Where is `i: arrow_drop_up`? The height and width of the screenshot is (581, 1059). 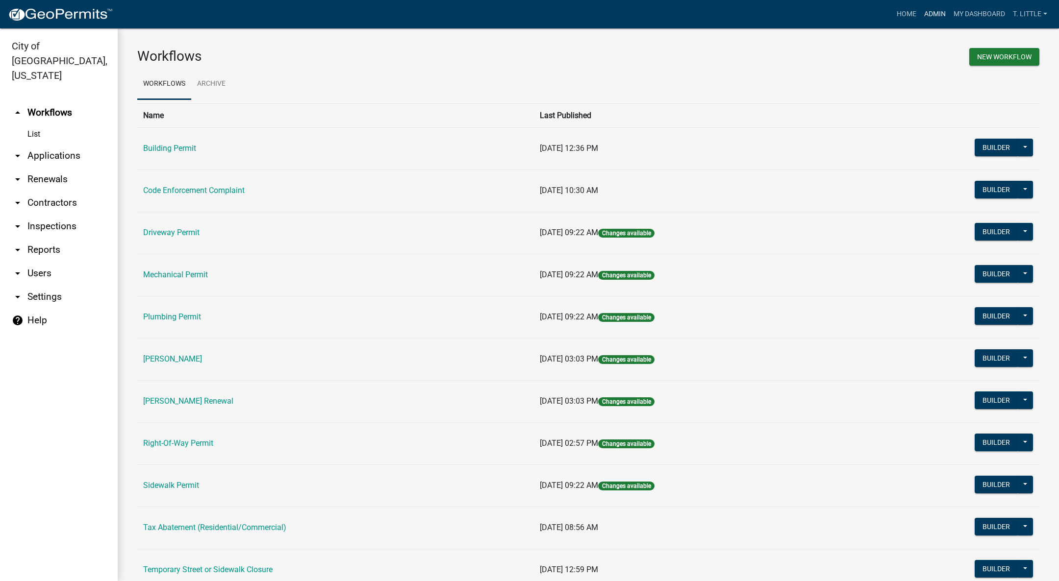
i: arrow_drop_up is located at coordinates (18, 113).